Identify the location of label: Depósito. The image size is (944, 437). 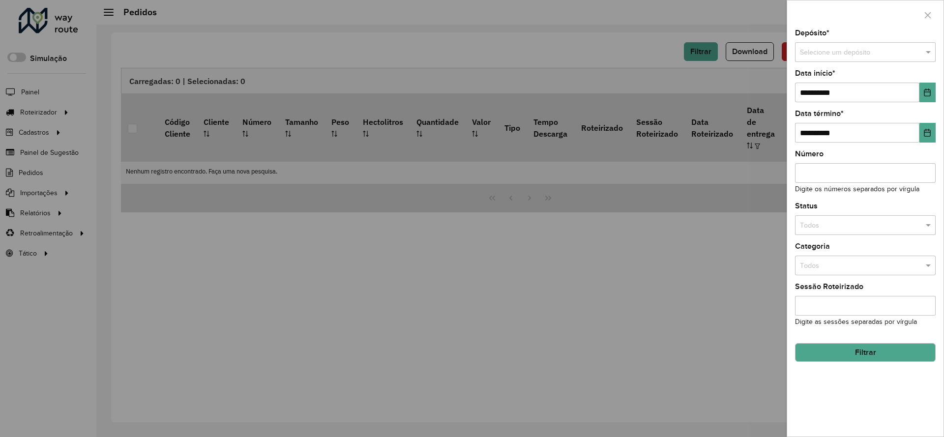
(812, 33).